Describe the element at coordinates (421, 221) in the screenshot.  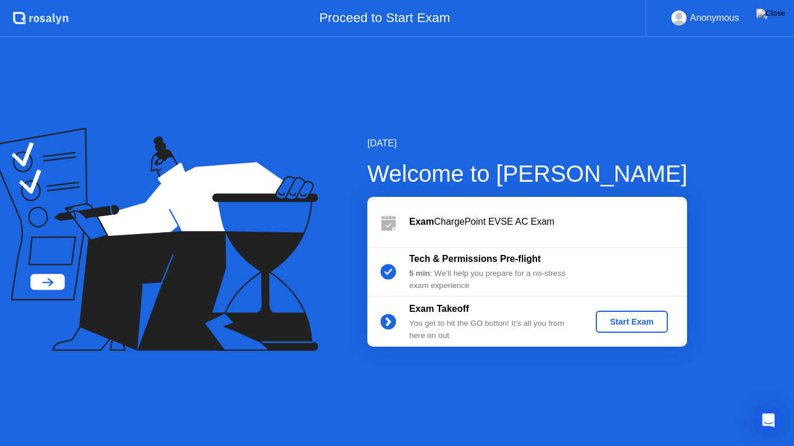
I see `b: Exam` at that location.